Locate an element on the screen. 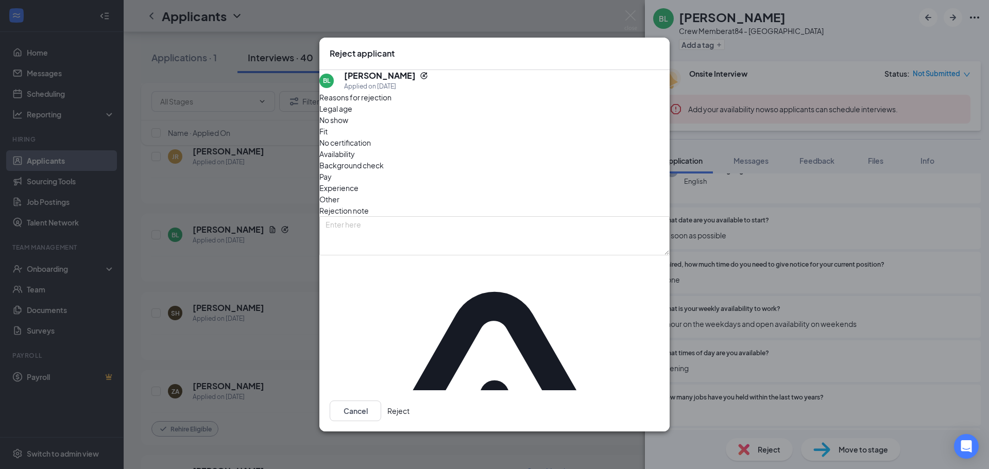 The height and width of the screenshot is (469, 989). span: Other is located at coordinates (329, 199).